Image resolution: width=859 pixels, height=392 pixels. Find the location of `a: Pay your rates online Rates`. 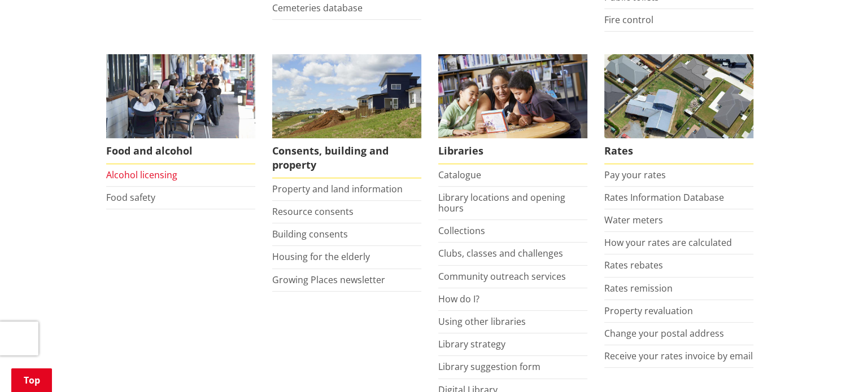

a: Pay your rates online Rates is located at coordinates (679, 109).